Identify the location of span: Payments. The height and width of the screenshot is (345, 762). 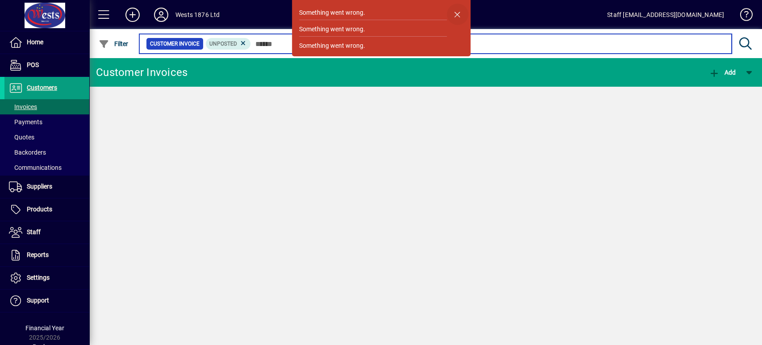
(25, 122).